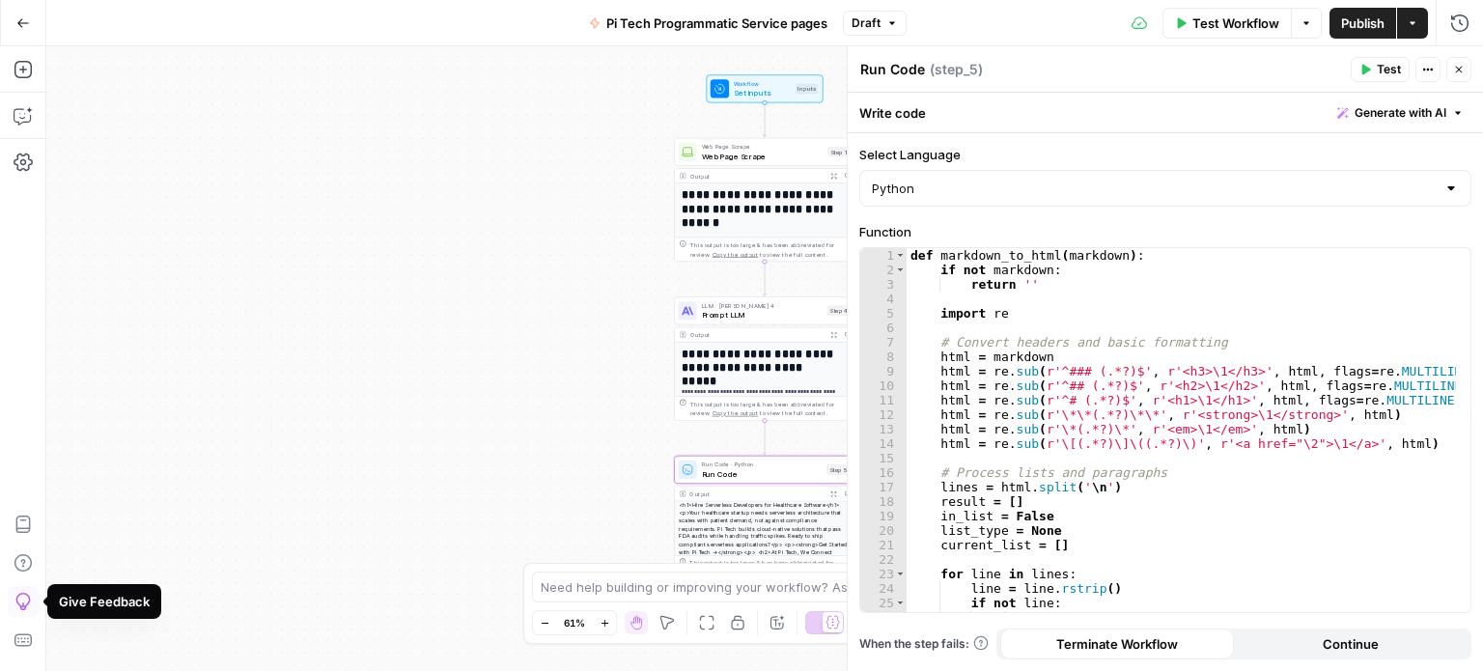 Image resolution: width=1483 pixels, height=671 pixels. Describe the element at coordinates (924, 644) in the screenshot. I see `a: When the step fails:` at that location.